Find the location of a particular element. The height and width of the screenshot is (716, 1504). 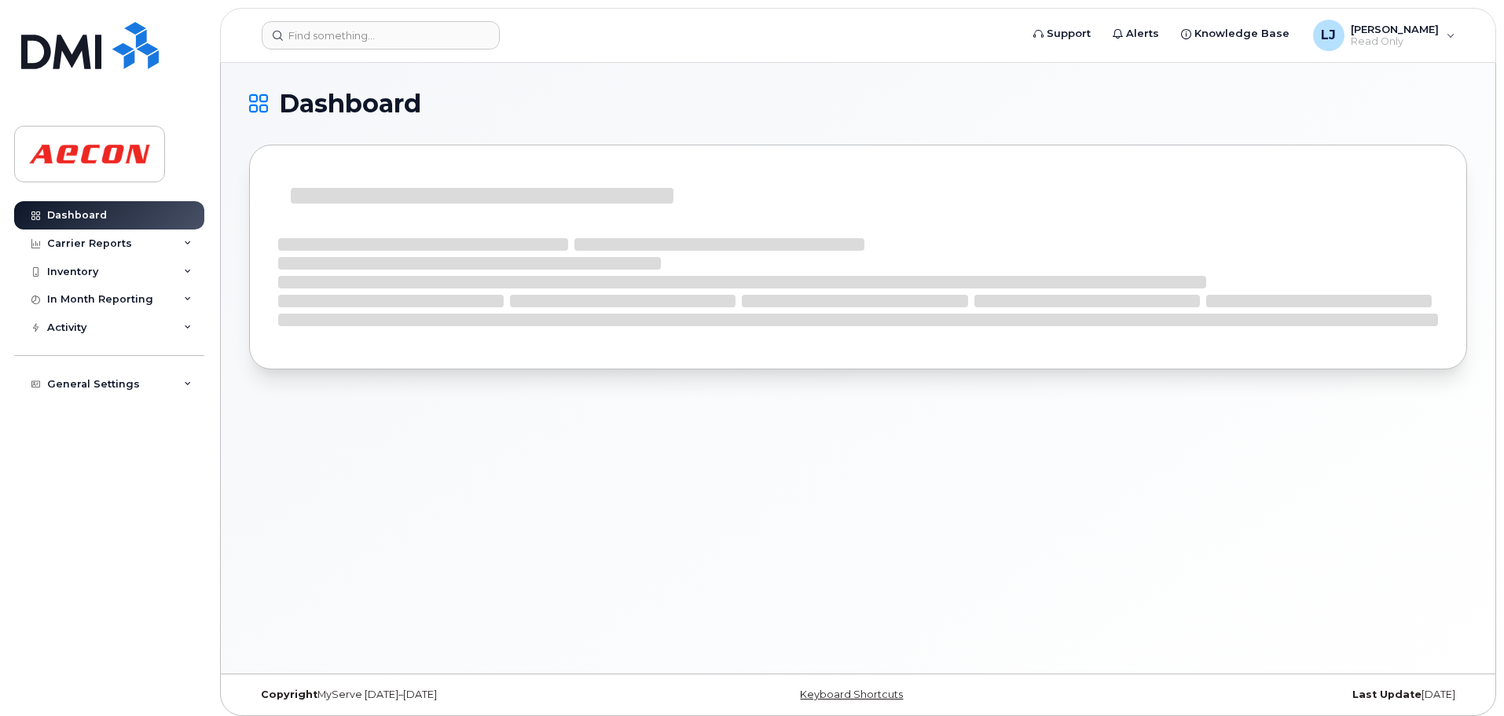

strong: Copyright is located at coordinates (289, 694).